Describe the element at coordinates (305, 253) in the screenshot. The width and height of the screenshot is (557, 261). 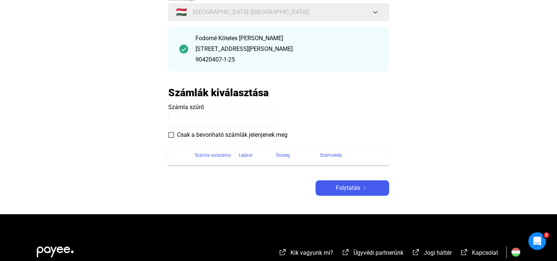
I see `a: external-link-whiteKik vagyunk mi?` at that location.